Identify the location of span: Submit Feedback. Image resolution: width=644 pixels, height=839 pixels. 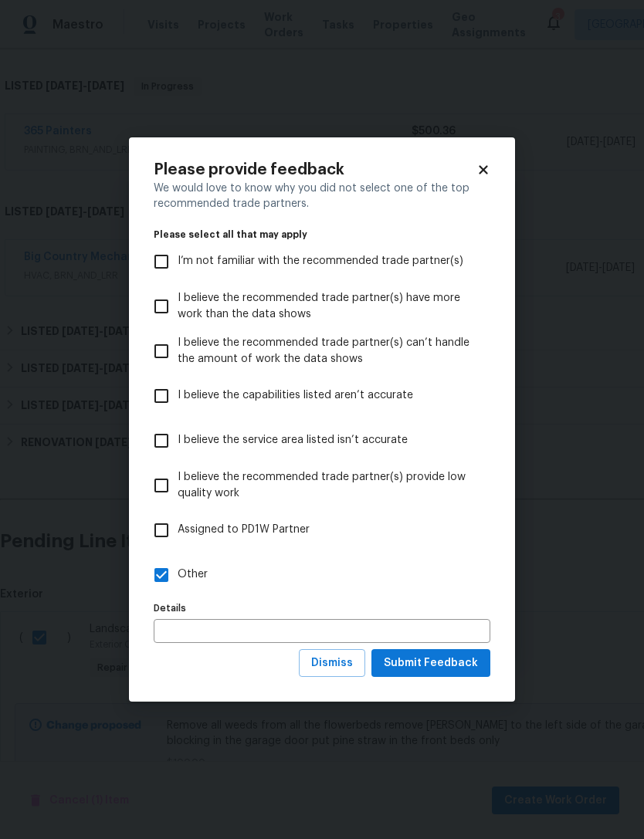
(431, 663).